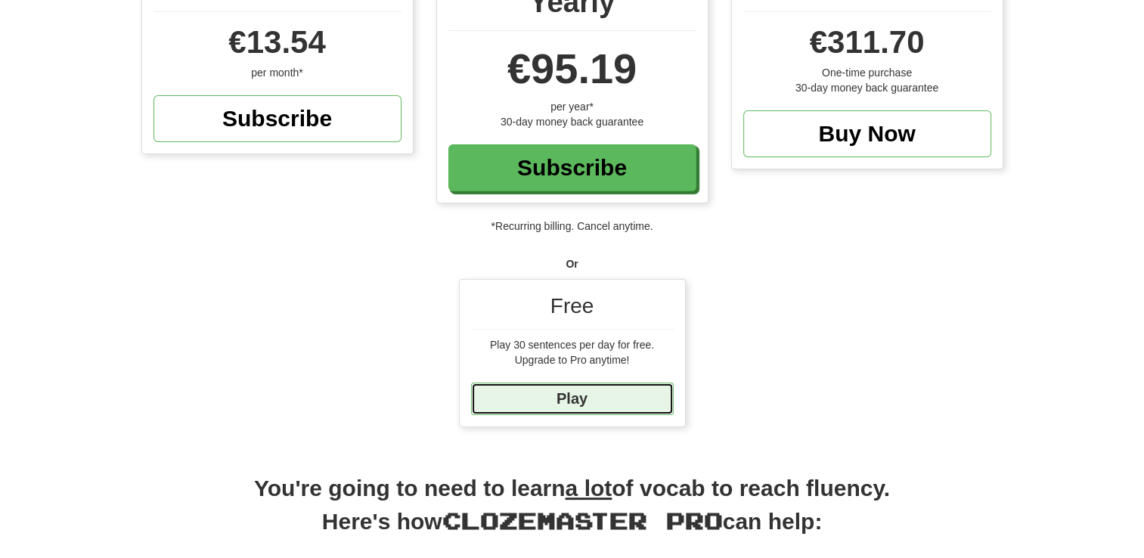 Image resolution: width=1144 pixels, height=558 pixels. What do you see at coordinates (572, 513) in the screenshot?
I see `h2: You're going to need to learn of vocab to reach fluency. Here's how can help:` at bounding box center [572, 513].